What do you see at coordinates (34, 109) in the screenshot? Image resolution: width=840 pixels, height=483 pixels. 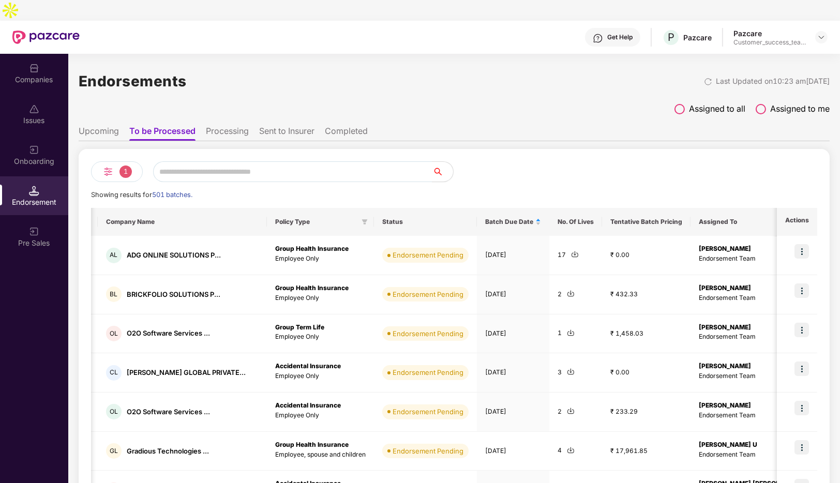 I see `img: svg+xml;base64,PHN2ZyBpZD0iSXNzdWVzX2Rpc2FibGVkIiB4bWxucz0iaHR0cDovL3d3dy53My5vcmcvMjAwMC9zdmciIH...` at bounding box center [34, 109].